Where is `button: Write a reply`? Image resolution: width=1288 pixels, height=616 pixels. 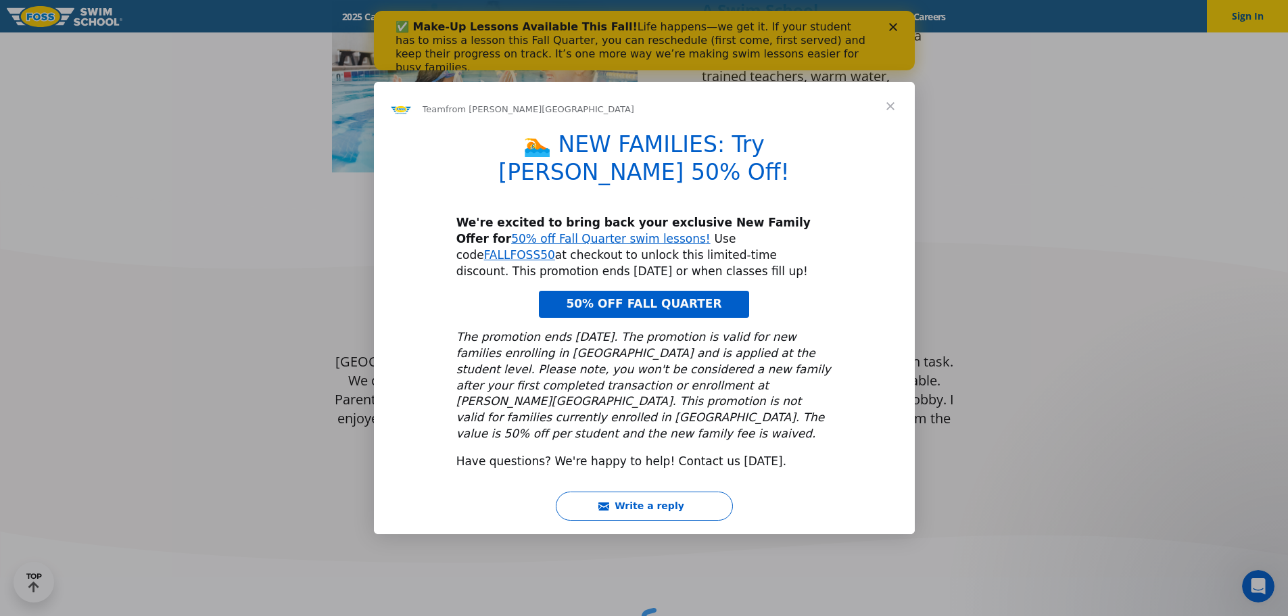 button: Write a reply is located at coordinates (644, 506).